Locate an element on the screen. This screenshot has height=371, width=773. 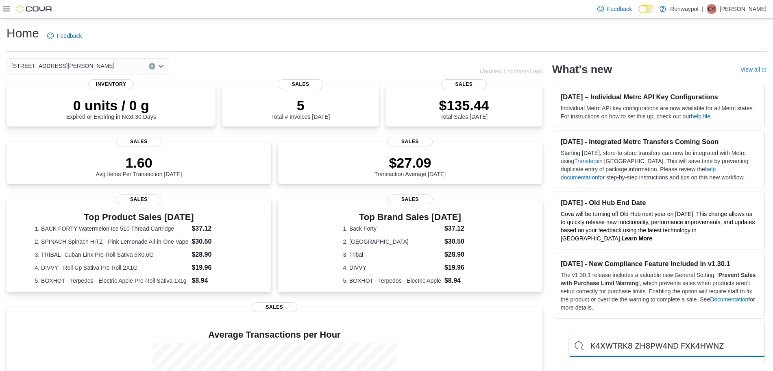
div: Cody Ray is located at coordinates (711, 9).